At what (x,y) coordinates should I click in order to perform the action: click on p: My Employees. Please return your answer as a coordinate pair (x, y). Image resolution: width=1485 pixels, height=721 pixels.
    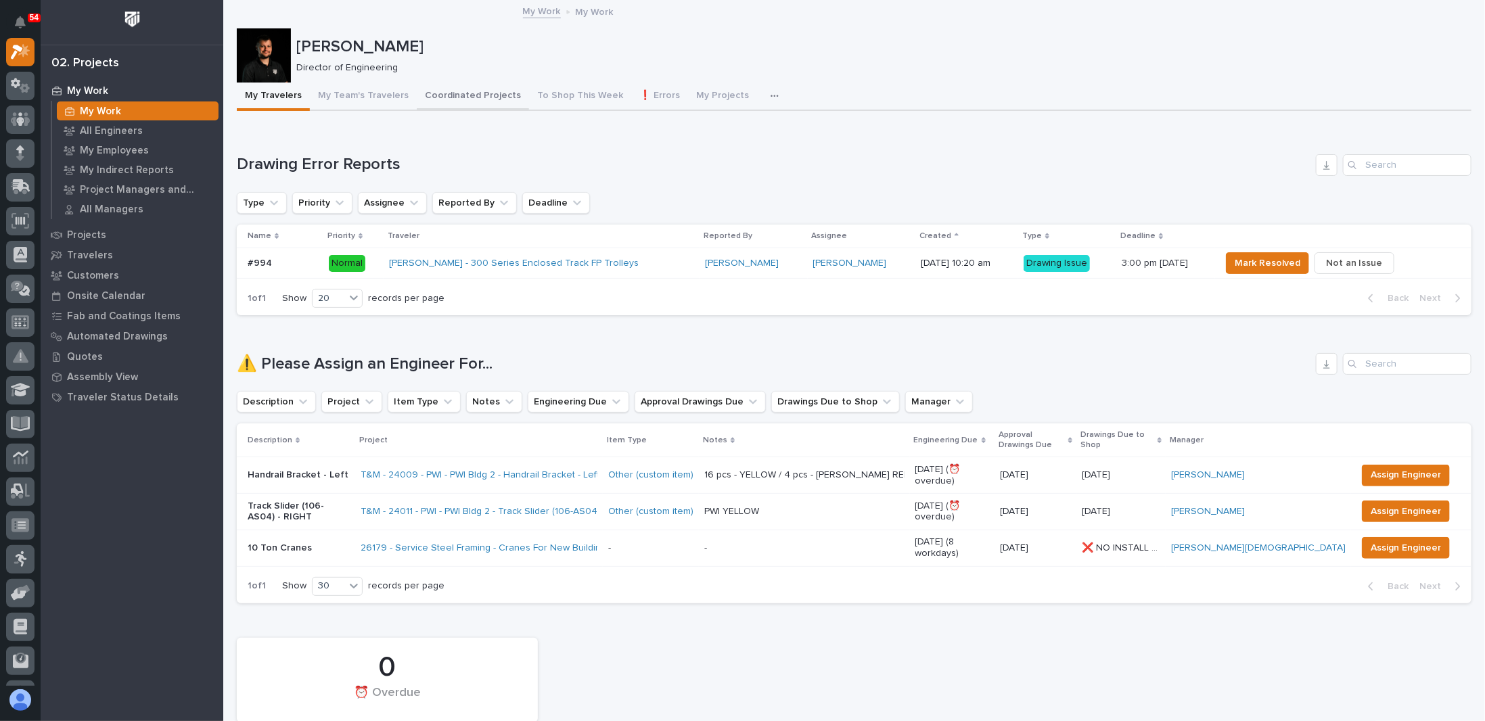
    Looking at the image, I should click on (114, 151).